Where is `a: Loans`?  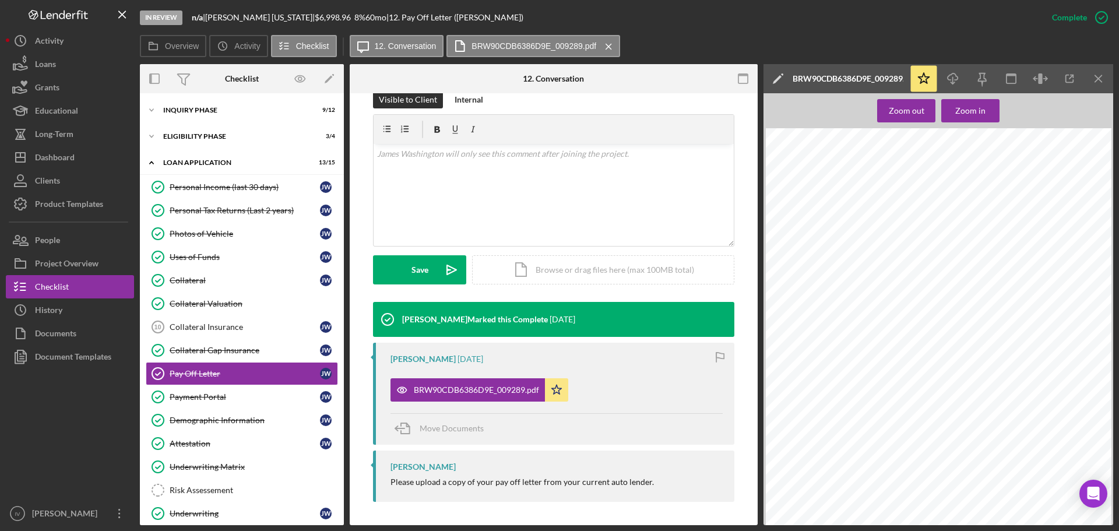
a: Loans is located at coordinates (70, 64).